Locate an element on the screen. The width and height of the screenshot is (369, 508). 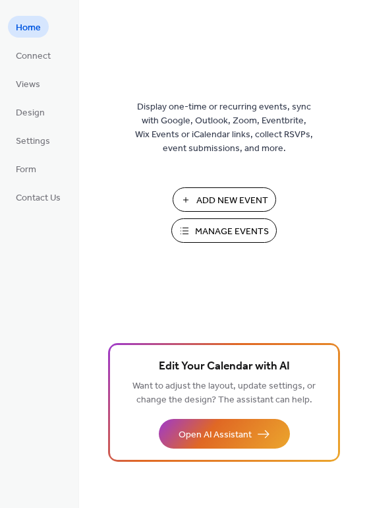
a: Views is located at coordinates (28, 83).